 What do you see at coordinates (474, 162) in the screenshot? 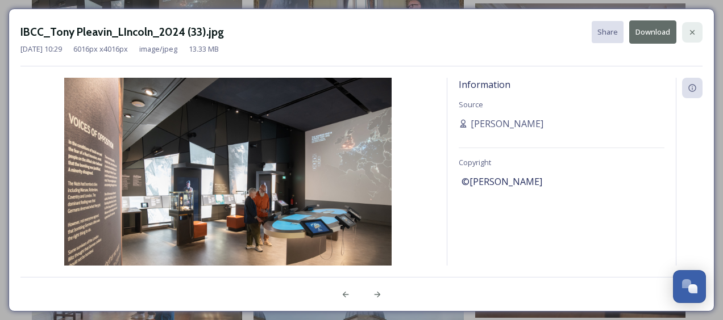
I see `span: Copyright` at bounding box center [474, 162].